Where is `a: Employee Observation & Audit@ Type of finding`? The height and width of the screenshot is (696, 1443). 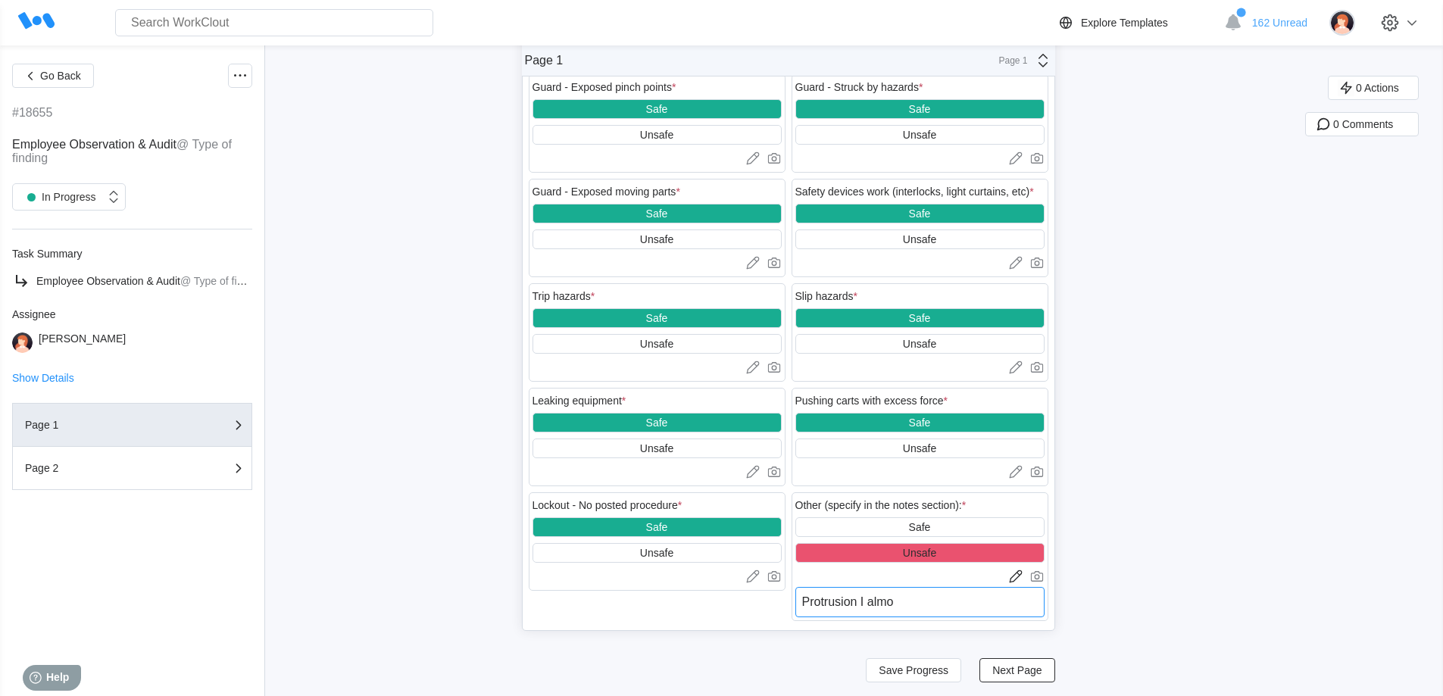 a: Employee Observation & Audit@ Type of finding is located at coordinates (132, 281).